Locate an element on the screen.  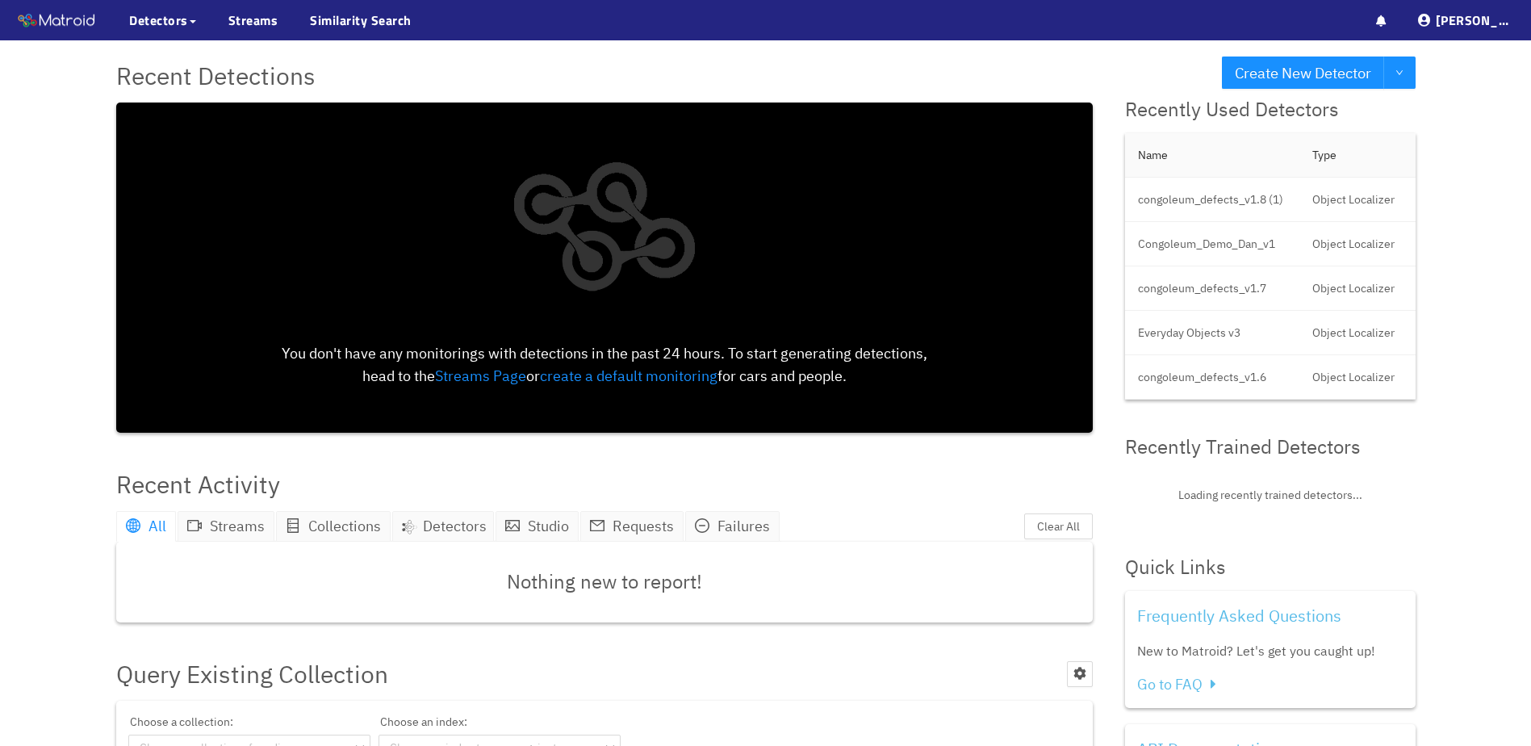
th: Name is located at coordinates (1212, 155).